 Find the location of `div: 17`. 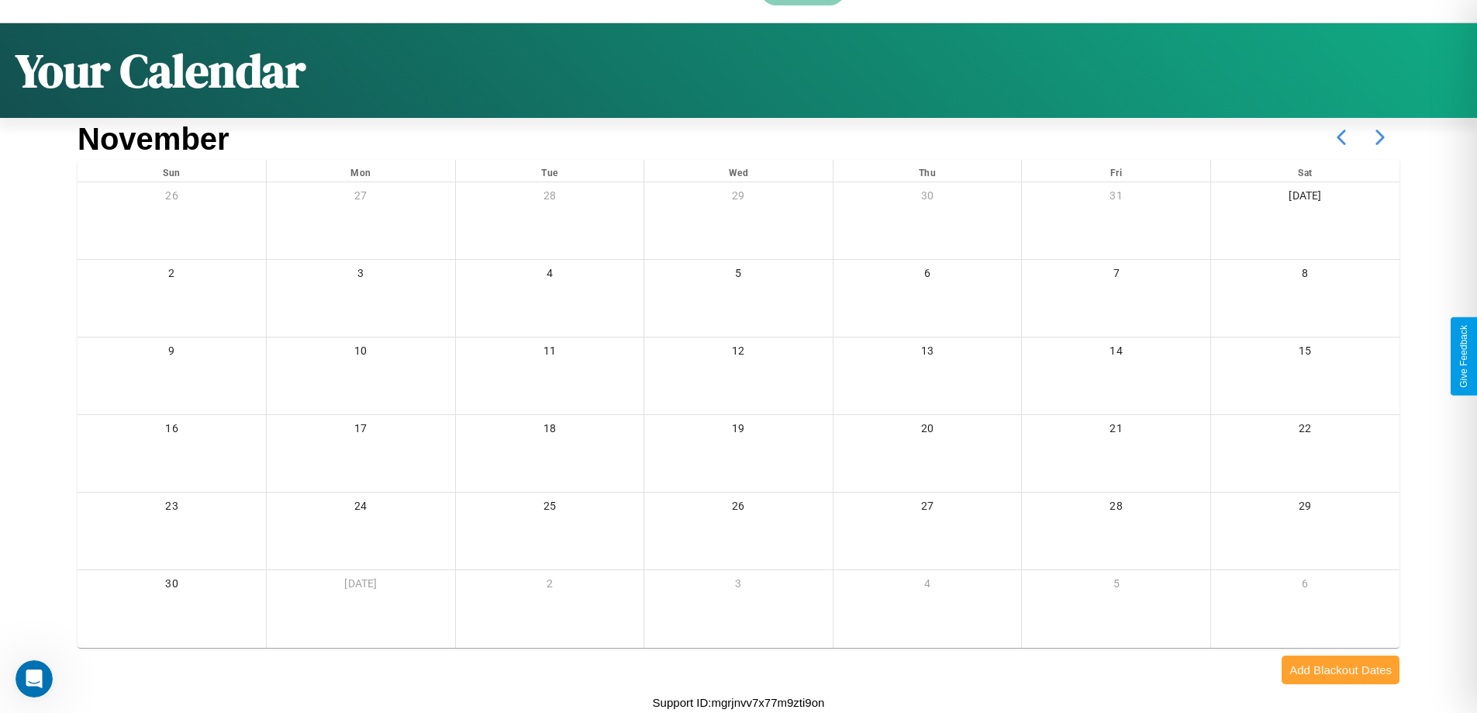

div: 17 is located at coordinates (361, 430).